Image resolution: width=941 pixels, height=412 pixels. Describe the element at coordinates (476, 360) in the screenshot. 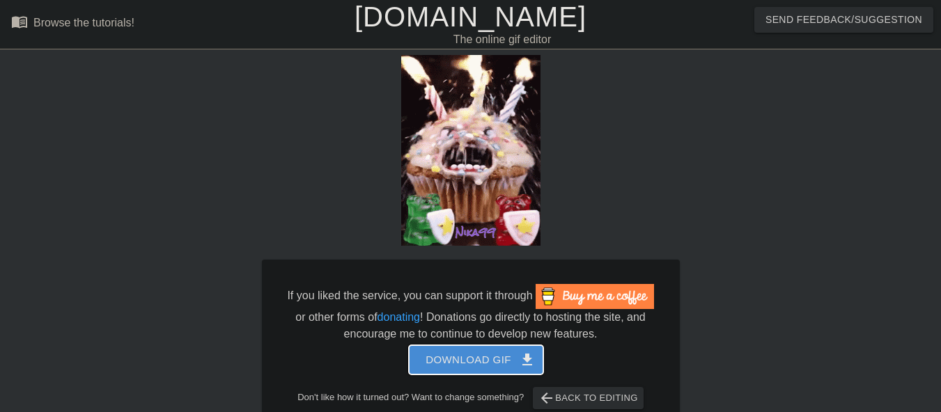

I see `button: Download gif` at that location.